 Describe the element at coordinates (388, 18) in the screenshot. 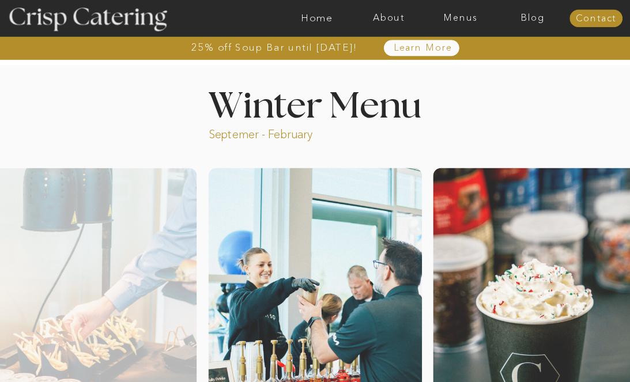

I see `a: About` at that location.